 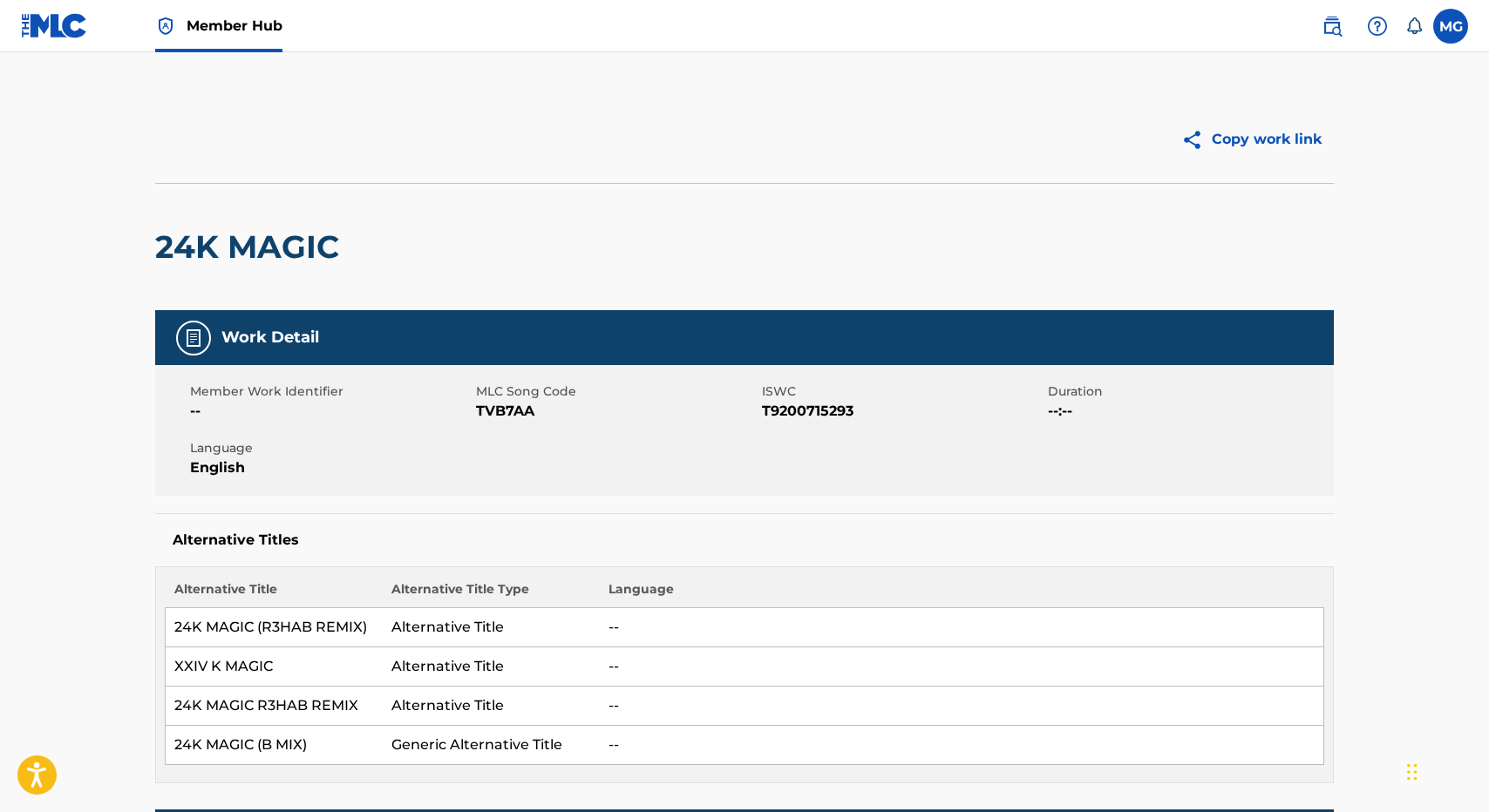 What do you see at coordinates (1188, 391) in the screenshot?
I see `span: Duration` at bounding box center [1188, 391].